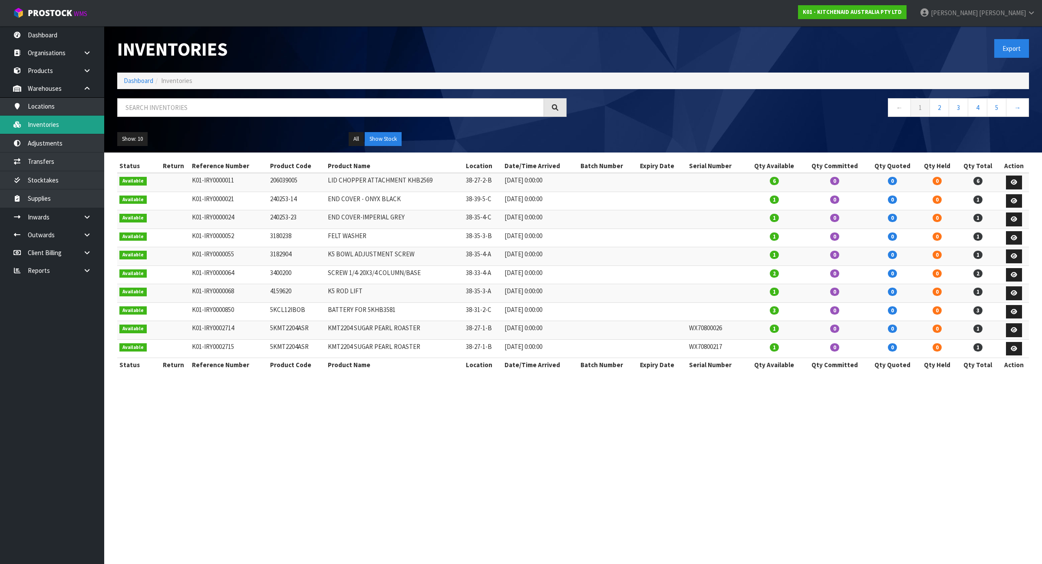  What do you see at coordinates (395, 274) in the screenshot?
I see `td: SCREW 1/4-20X3/4 COLUMN/BASE` at bounding box center [395, 274].